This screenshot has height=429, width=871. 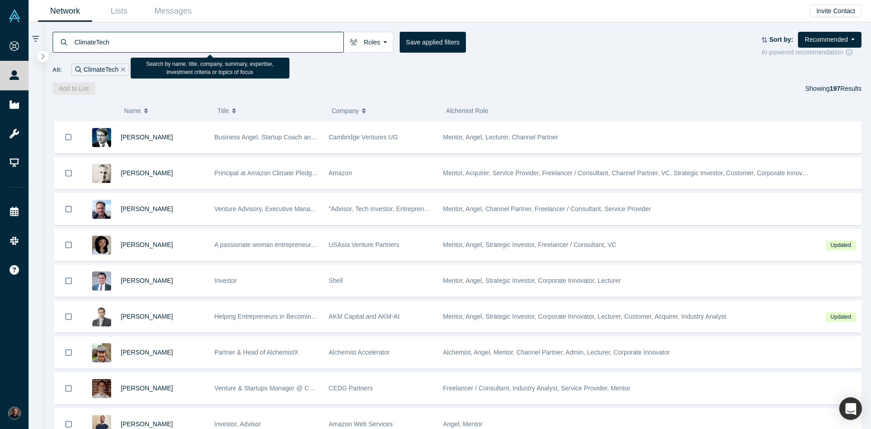 What do you see at coordinates (291, 245) in the screenshot?
I see `span: A passionate woman entrepreneur and angles investor` at bounding box center [291, 245].